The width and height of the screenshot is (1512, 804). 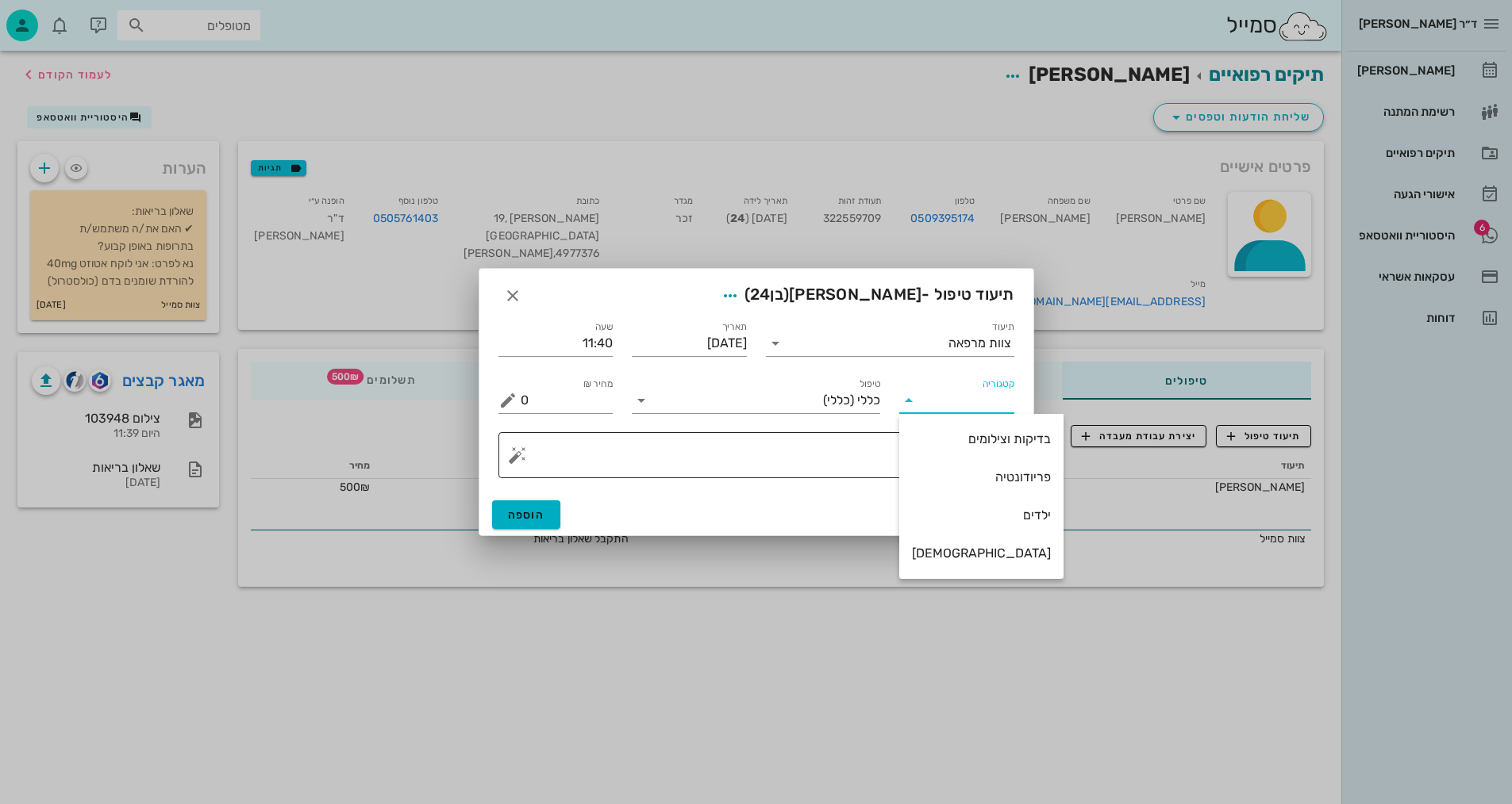 I want to click on label: שעה, so click(x=604, y=327).